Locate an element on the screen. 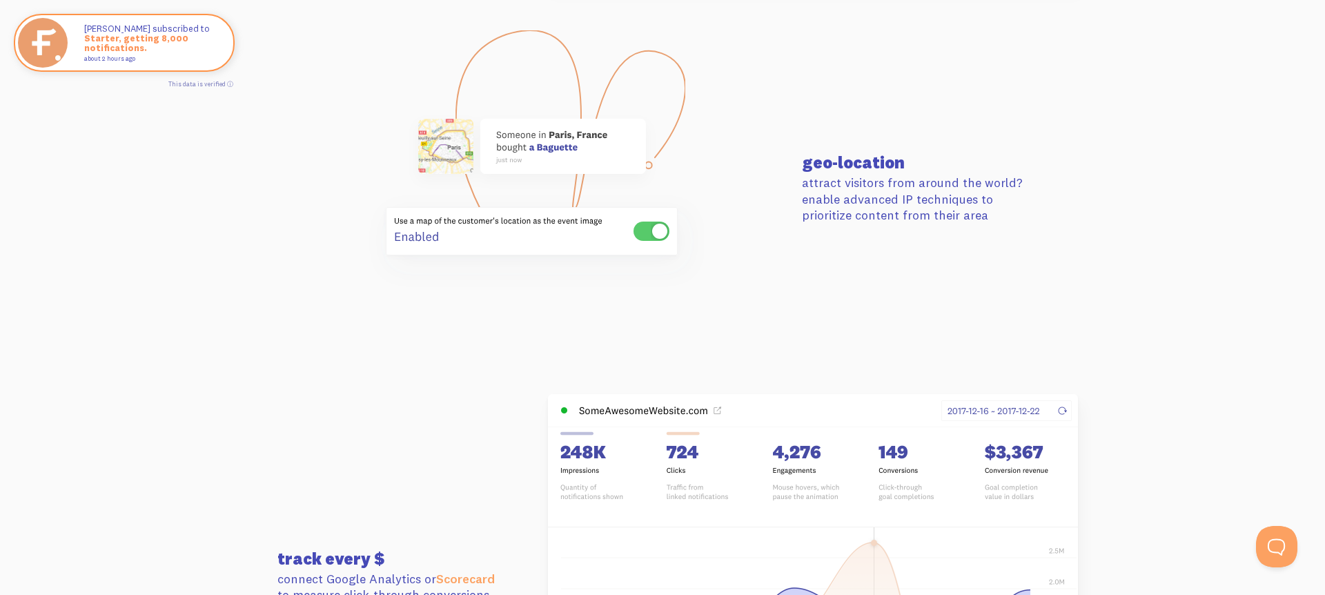  h3: geo-location is located at coordinates (925, 162).